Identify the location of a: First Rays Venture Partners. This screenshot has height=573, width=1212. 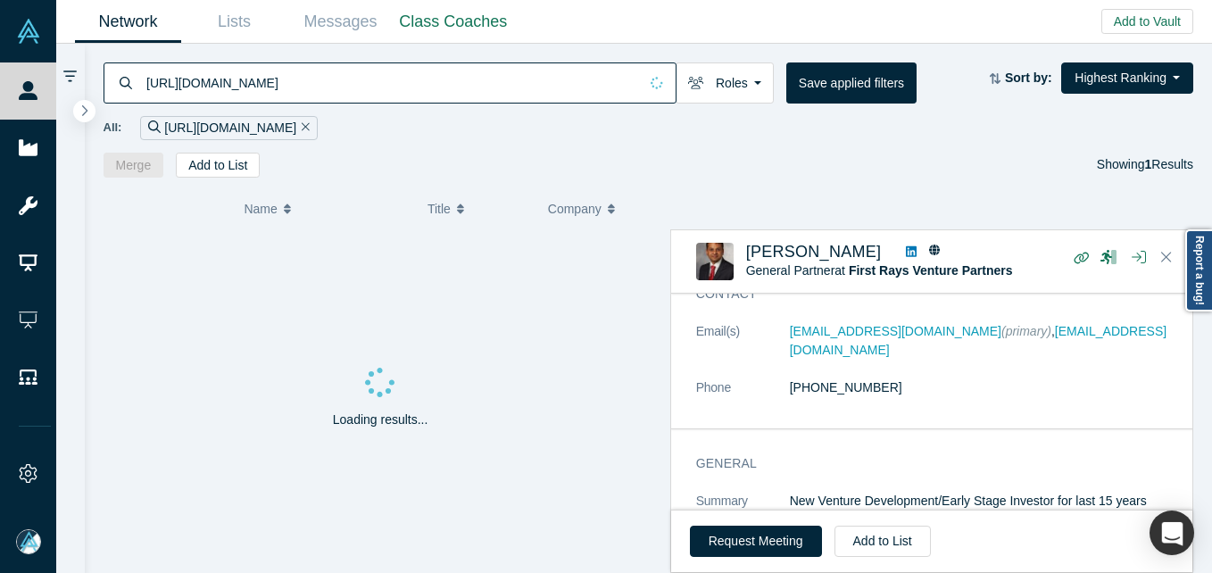
(931, 270).